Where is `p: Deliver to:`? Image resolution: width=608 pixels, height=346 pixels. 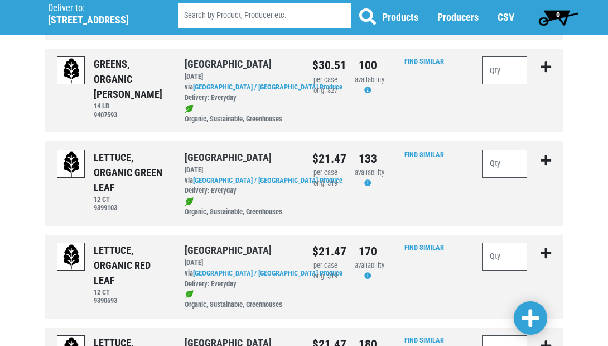
p: Deliver to: is located at coordinates (99, 8).